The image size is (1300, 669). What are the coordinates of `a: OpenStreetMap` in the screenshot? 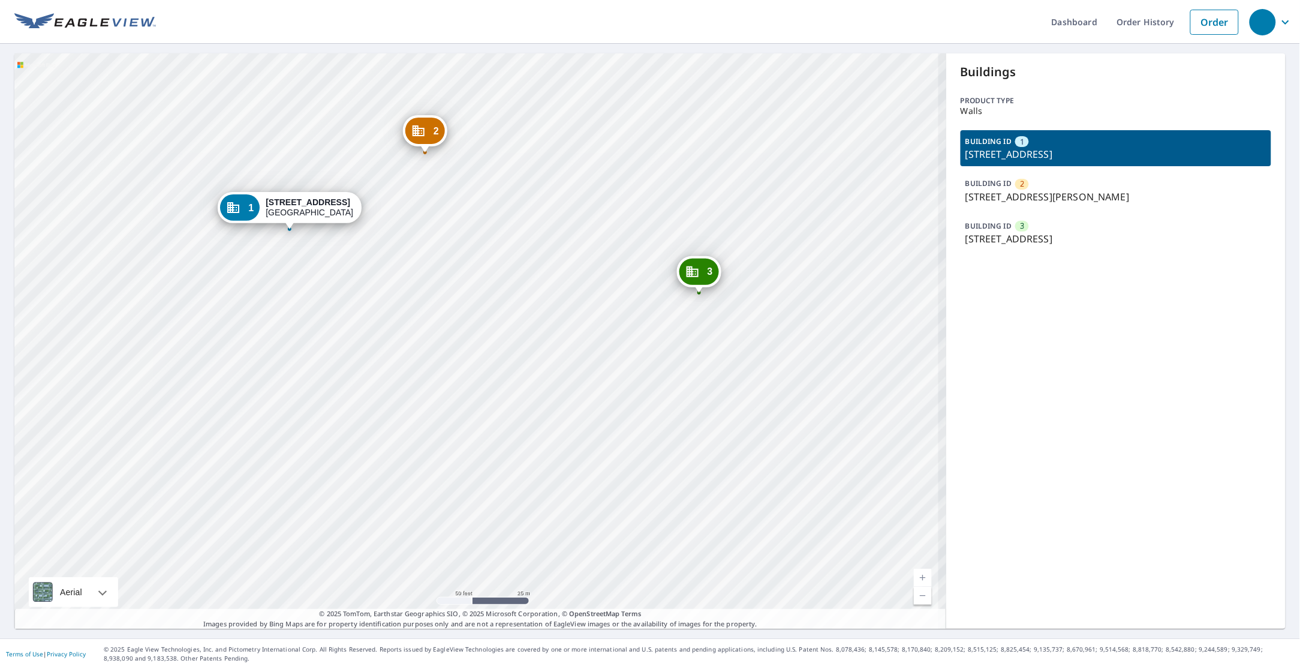 It's located at (594, 613).